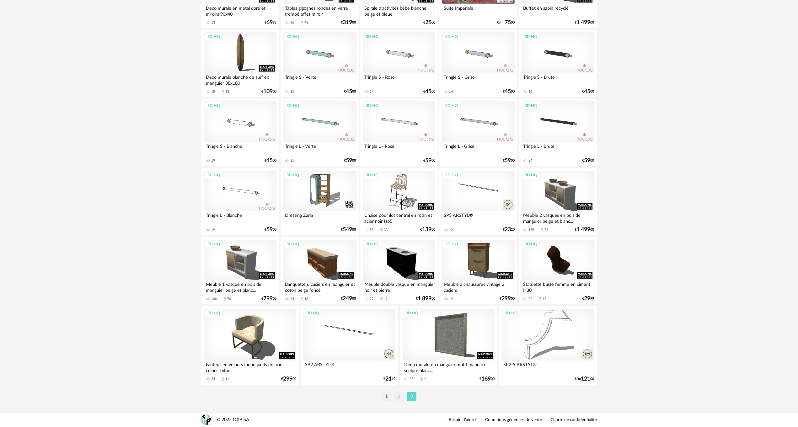 This screenshot has width=798, height=427. What do you see at coordinates (557, 10) in the screenshot?
I see `div: Buffet en sapin recyclé` at bounding box center [557, 10].